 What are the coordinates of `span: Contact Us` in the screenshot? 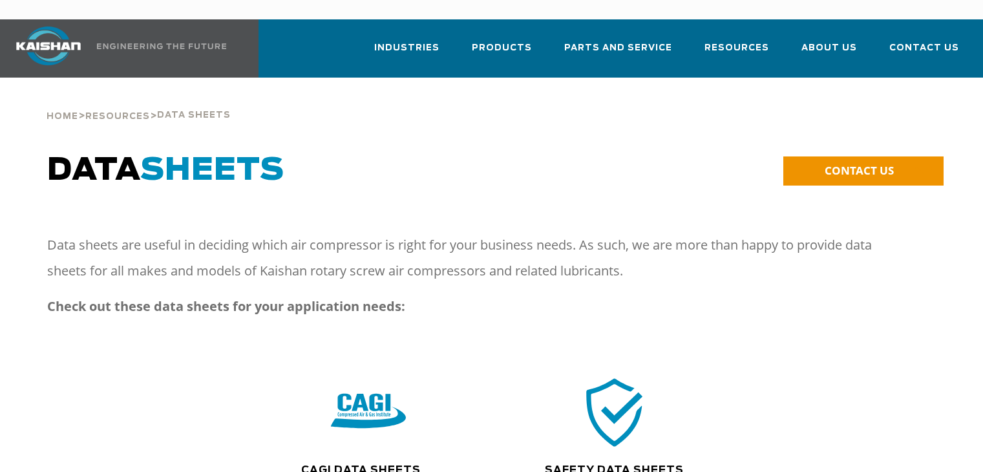 It's located at (925, 48).